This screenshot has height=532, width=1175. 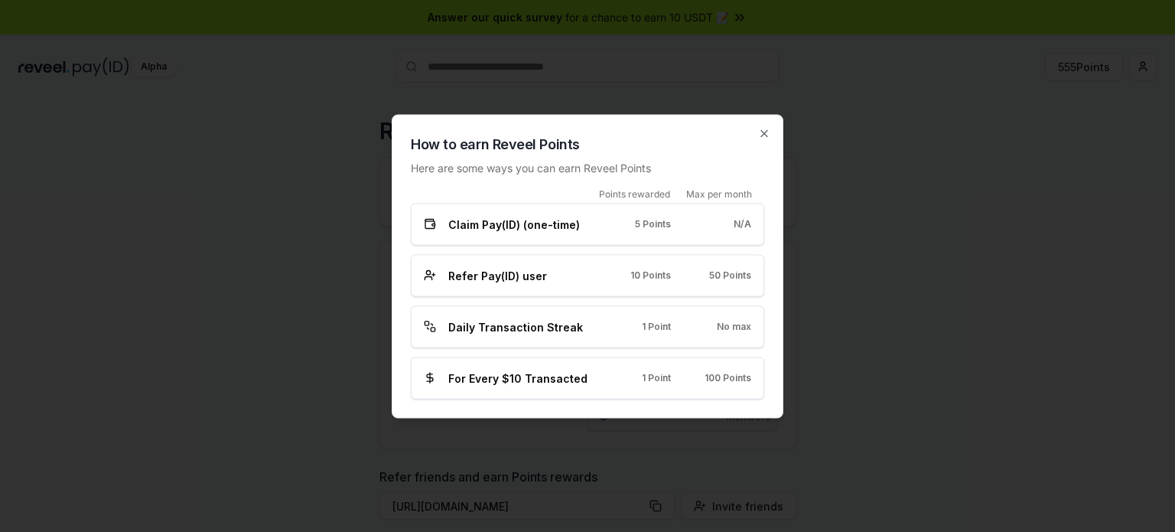 What do you see at coordinates (587, 144) in the screenshot?
I see `h2: How to earn Reveel Points` at bounding box center [587, 144].